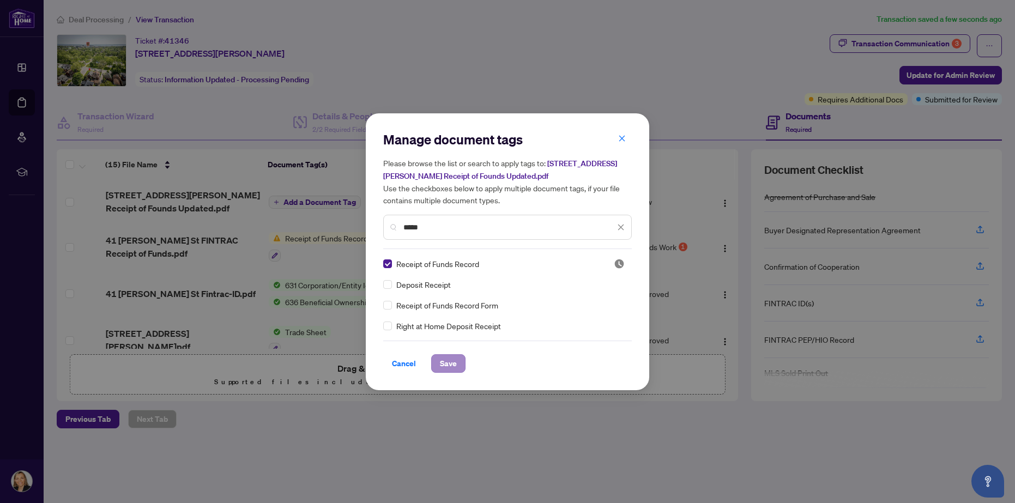 This screenshot has width=1015, height=503. Describe the element at coordinates (448, 364) in the screenshot. I see `button: Save` at that location.